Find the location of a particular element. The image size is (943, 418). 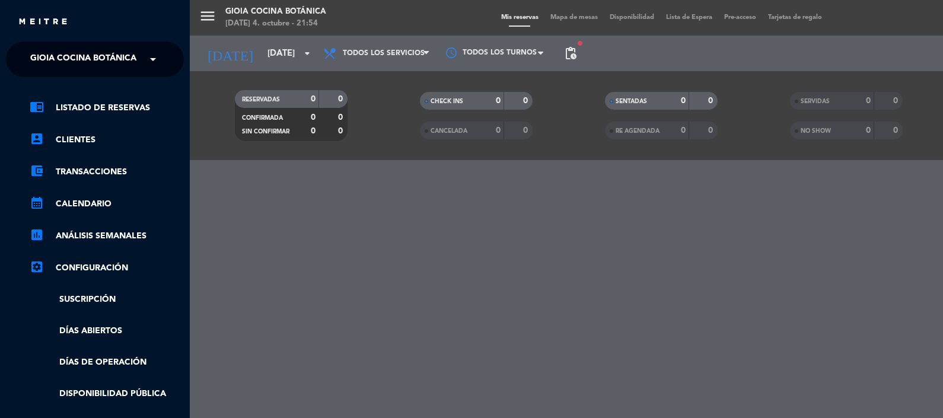

i: account_box is located at coordinates (37, 139).